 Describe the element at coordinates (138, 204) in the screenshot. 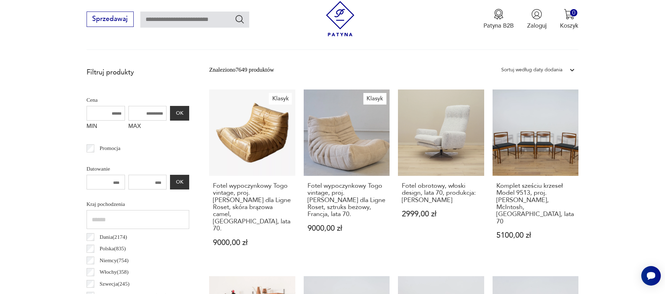

I see `p: Kraj pochodzenia` at that location.